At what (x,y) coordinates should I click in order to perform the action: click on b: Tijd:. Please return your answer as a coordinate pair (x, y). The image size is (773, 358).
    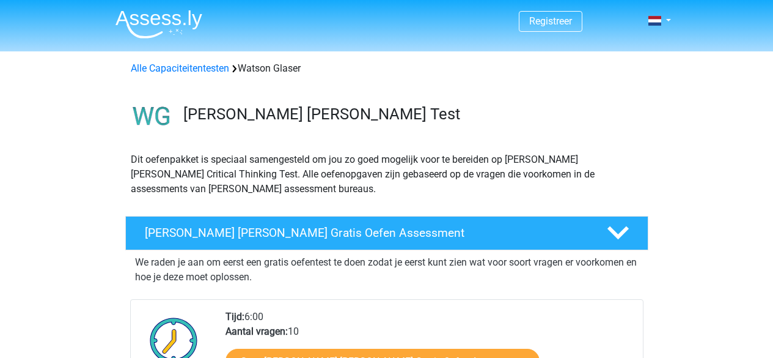
    Looking at the image, I should click on (235, 316).